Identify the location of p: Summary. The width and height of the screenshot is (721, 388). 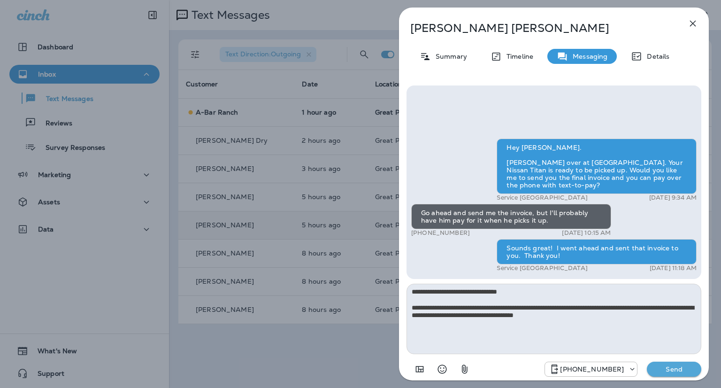
(449, 56).